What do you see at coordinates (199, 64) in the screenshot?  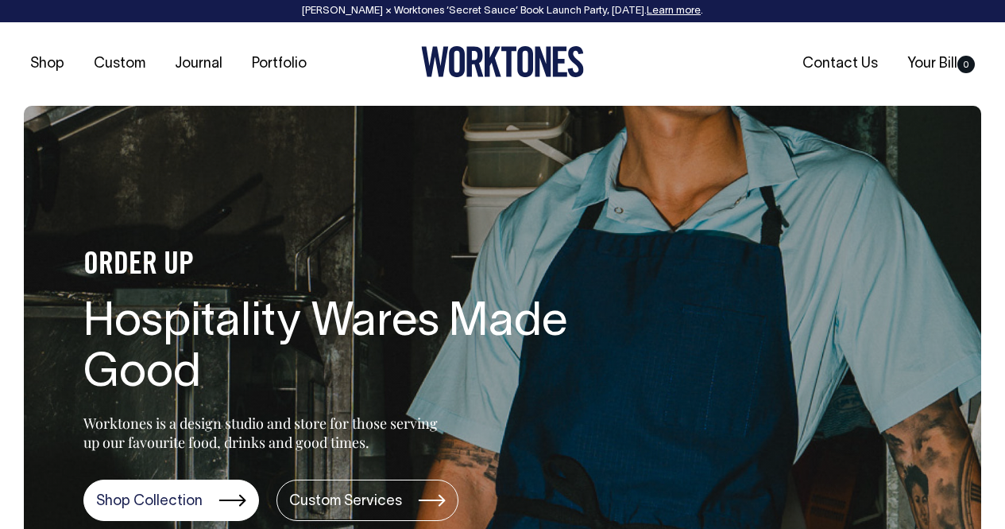 I see `a: Journal` at bounding box center [199, 64].